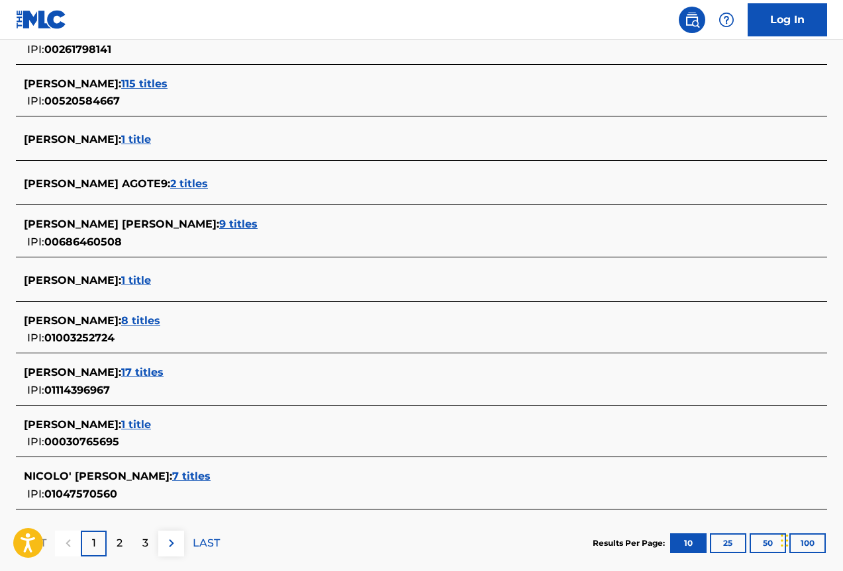  I want to click on button: 25, so click(727, 543).